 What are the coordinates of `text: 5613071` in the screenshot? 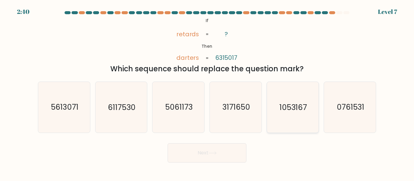 It's located at (64, 108).